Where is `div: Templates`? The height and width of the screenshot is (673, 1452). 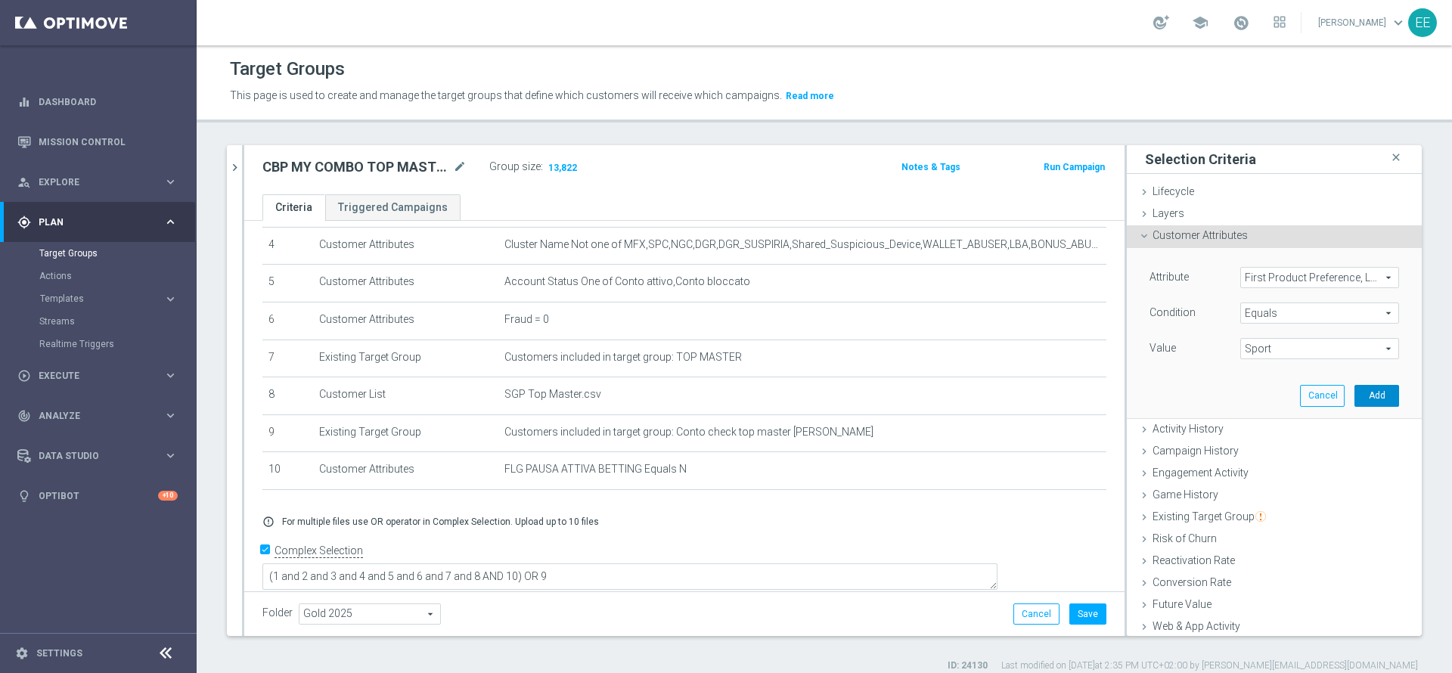
div: Templates is located at coordinates (117, 299).